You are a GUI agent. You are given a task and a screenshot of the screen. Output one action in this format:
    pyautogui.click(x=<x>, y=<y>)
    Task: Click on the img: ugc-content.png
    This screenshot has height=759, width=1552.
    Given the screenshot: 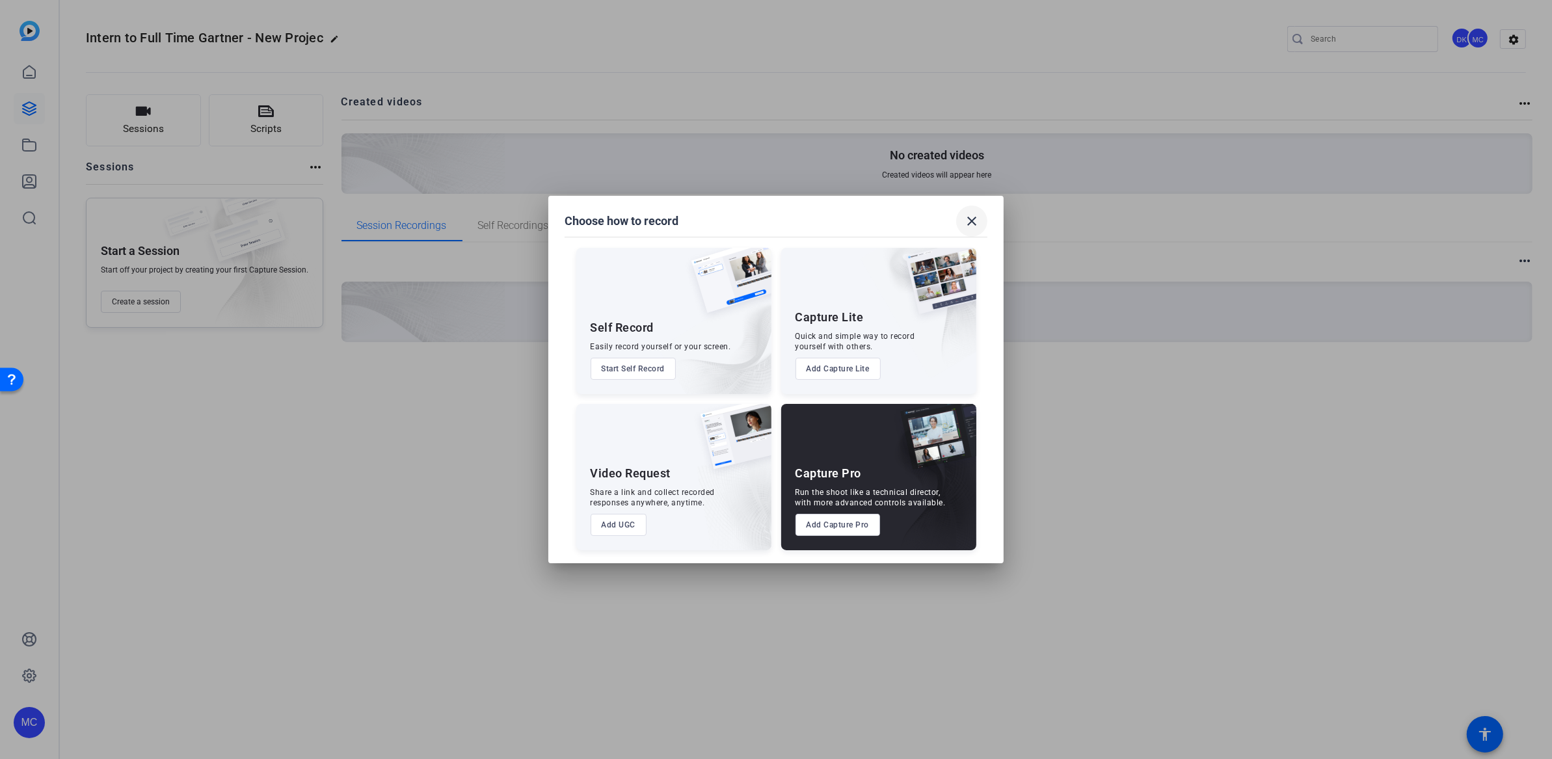 What is the action you would take?
    pyautogui.click(x=731, y=443)
    